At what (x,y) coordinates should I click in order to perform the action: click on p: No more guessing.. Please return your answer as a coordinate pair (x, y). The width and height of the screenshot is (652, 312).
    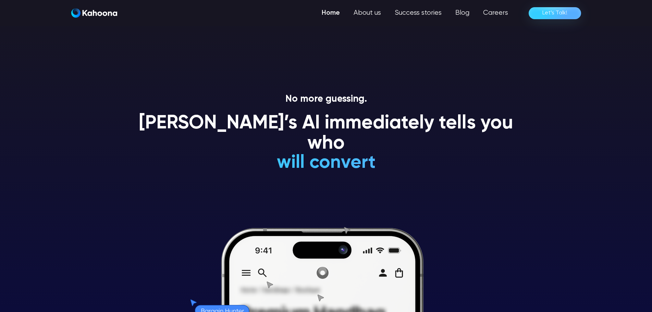
    Looking at the image, I should click on (326, 99).